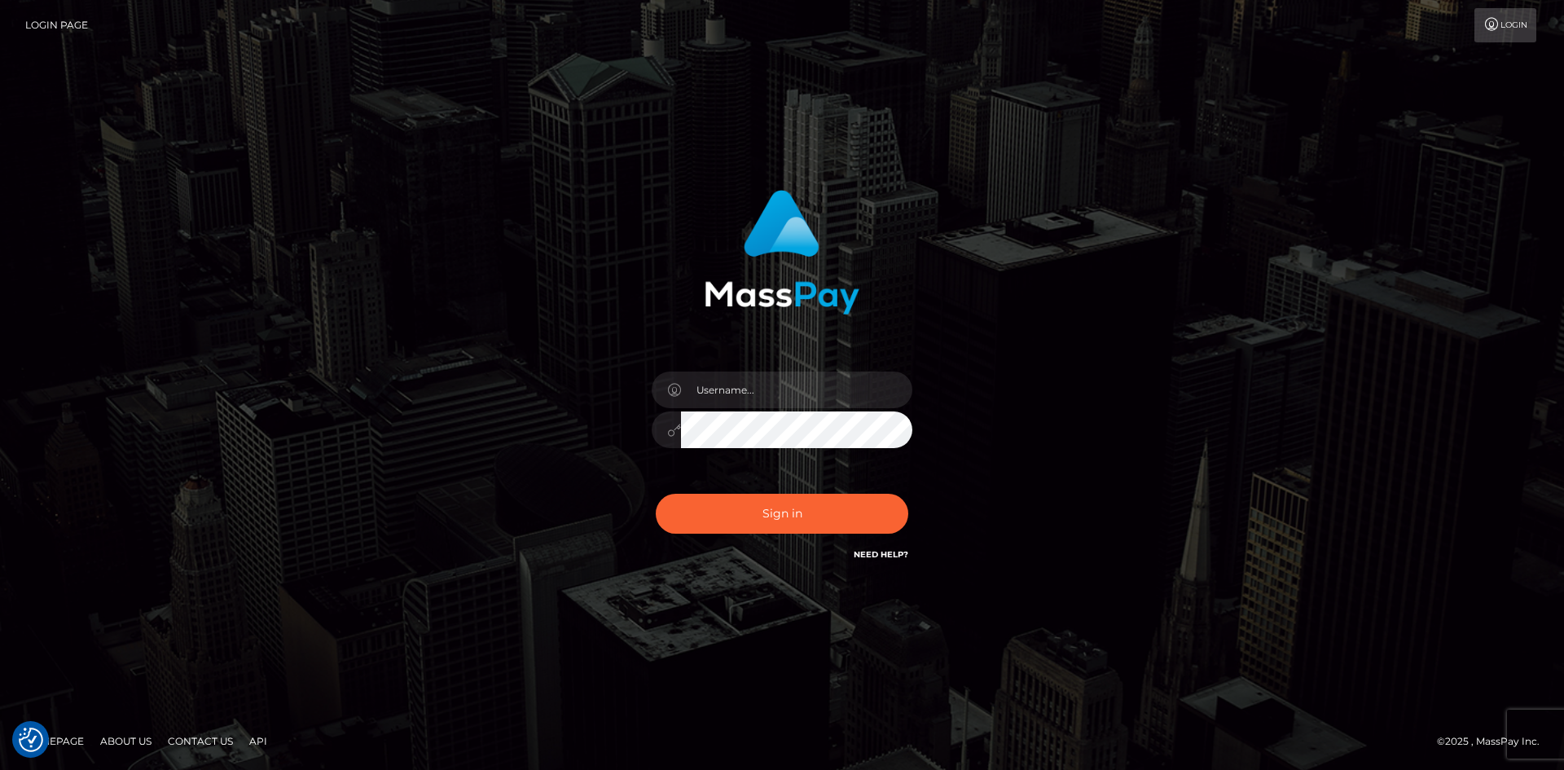 The image size is (1564, 770). Describe the element at coordinates (200, 740) in the screenshot. I see `a: Contact Us` at that location.